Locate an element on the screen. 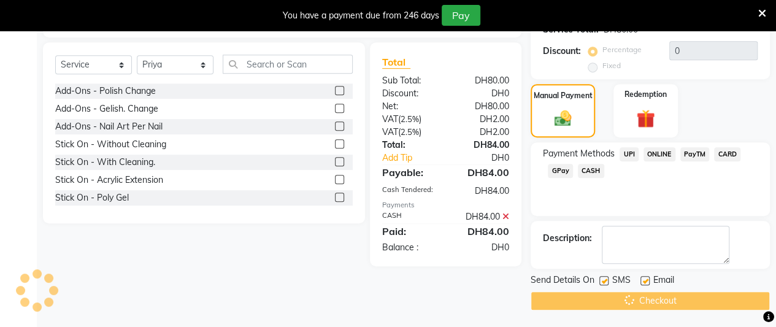 Image resolution: width=776 pixels, height=327 pixels. span: CASH is located at coordinates (591, 171).